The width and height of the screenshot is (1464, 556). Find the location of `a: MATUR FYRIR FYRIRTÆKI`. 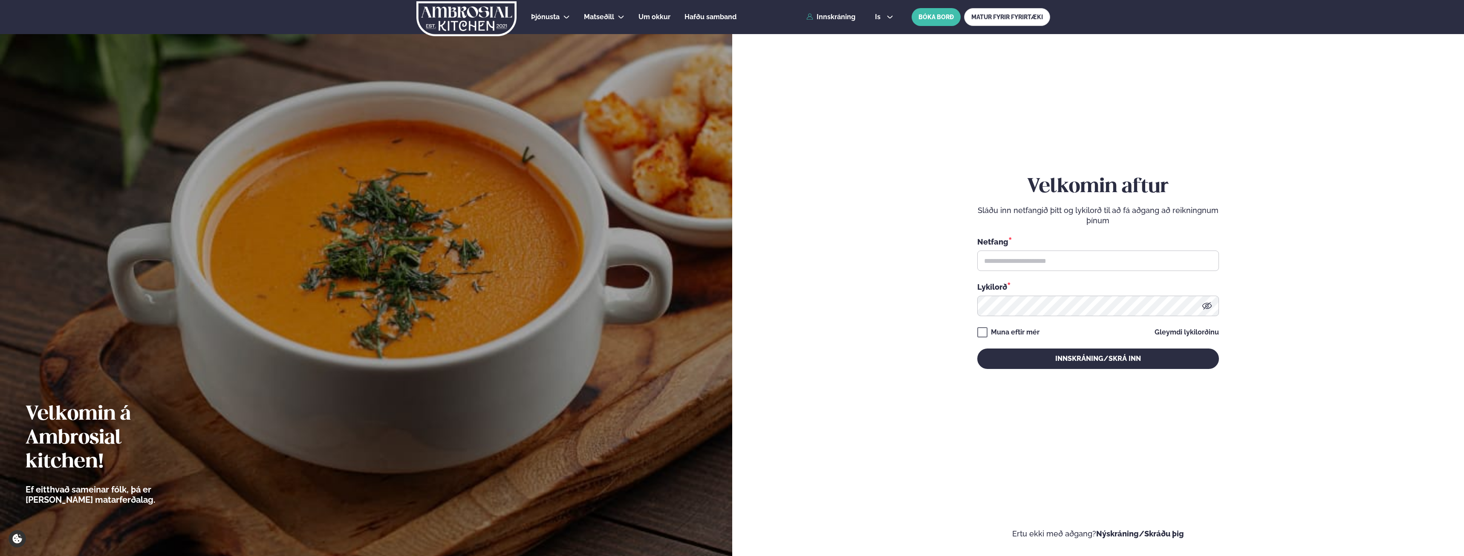

a: MATUR FYRIR FYRIRTÆKI is located at coordinates (1007, 17).